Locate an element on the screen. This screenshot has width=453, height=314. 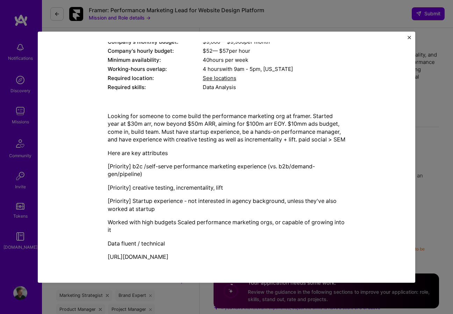
div: Working-hours overlap: is located at coordinates (155, 69).